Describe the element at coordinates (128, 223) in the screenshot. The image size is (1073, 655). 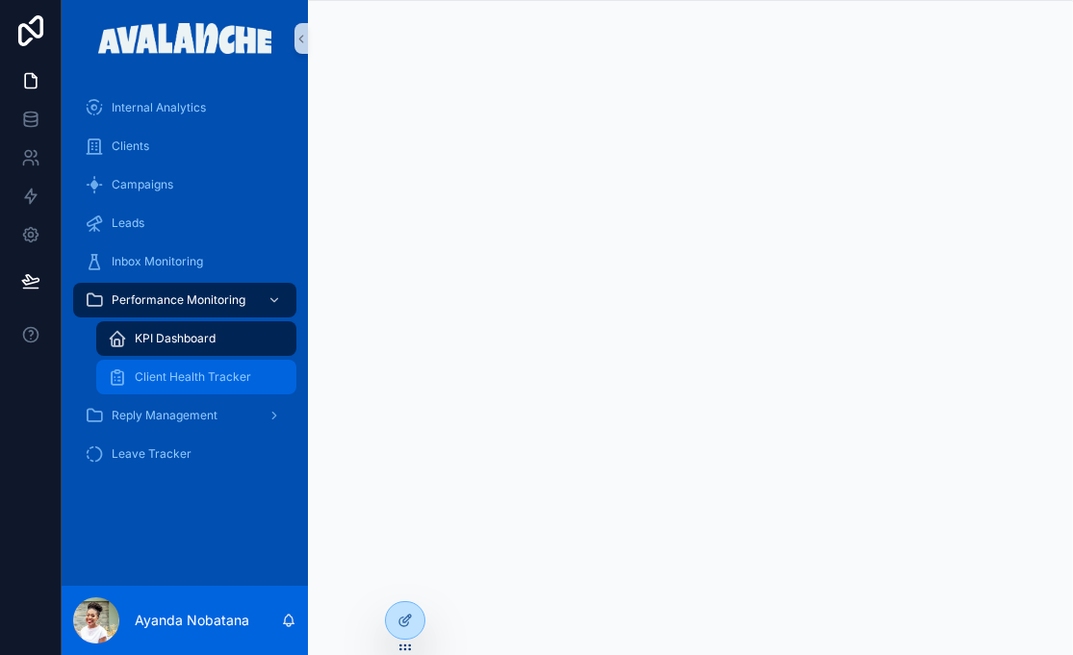
I see `span: Leads` at that location.